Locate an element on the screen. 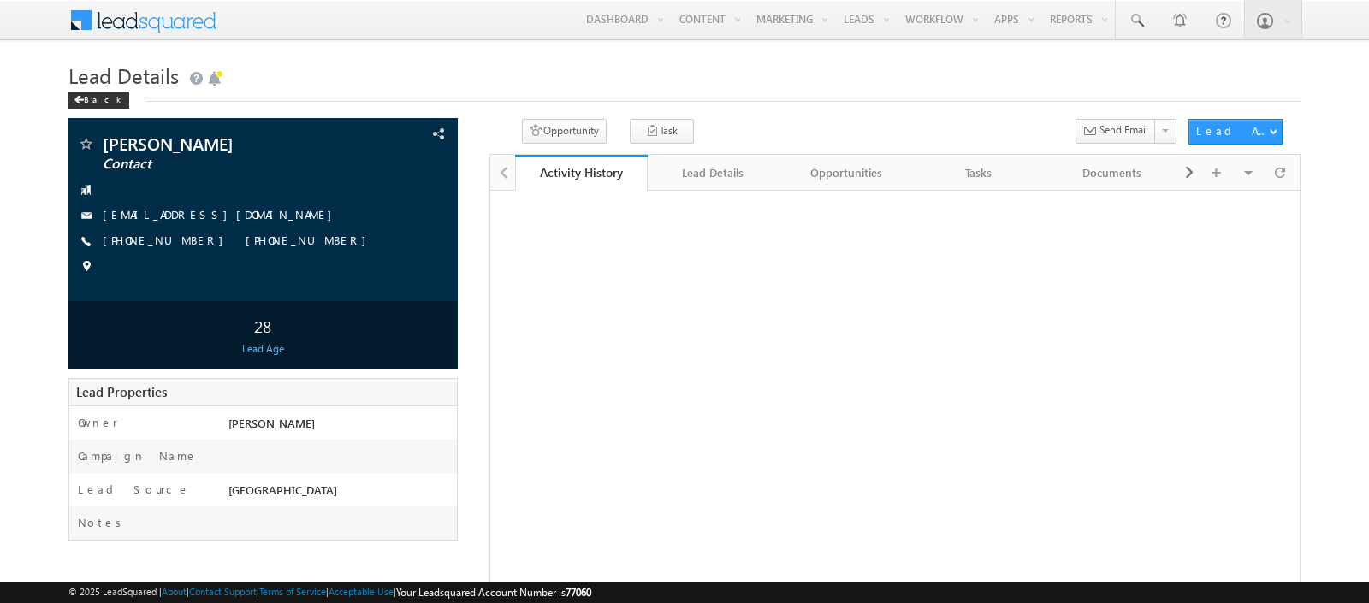  a: About is located at coordinates (174, 591).